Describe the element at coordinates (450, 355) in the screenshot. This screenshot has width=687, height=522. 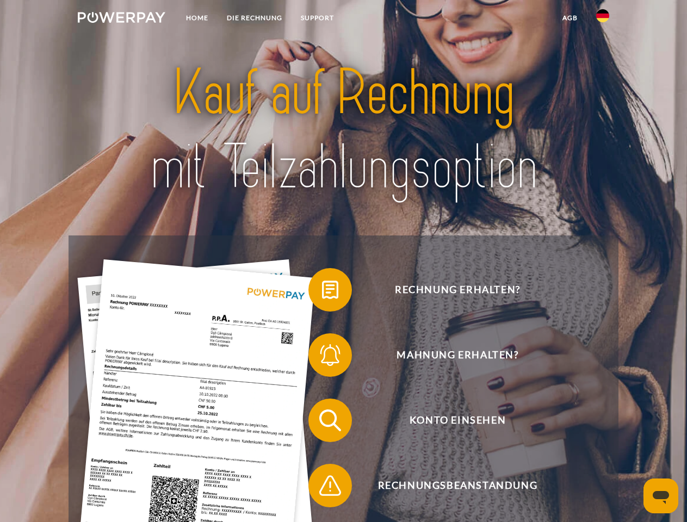
I see `button: Mahnung erhalten?` at that location.